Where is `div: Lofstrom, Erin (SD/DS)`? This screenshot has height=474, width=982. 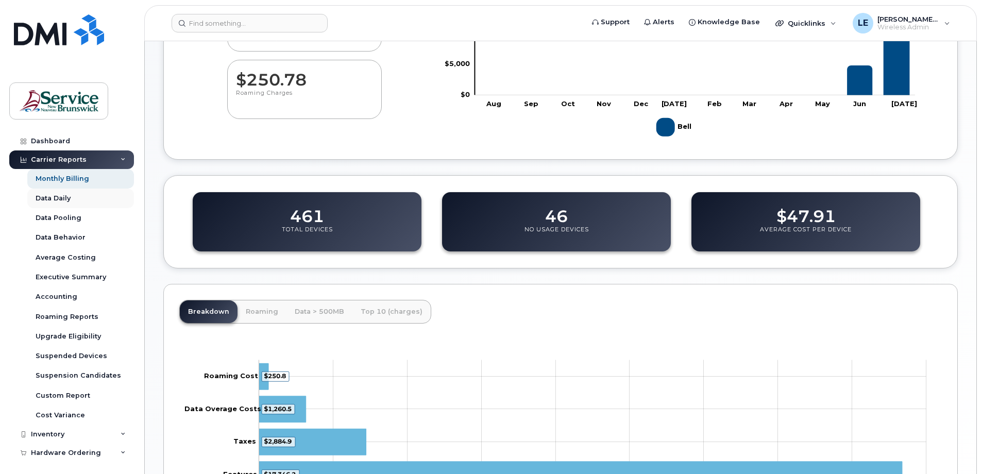 div: Lofstrom, Erin (SD/DS) is located at coordinates (901, 23).